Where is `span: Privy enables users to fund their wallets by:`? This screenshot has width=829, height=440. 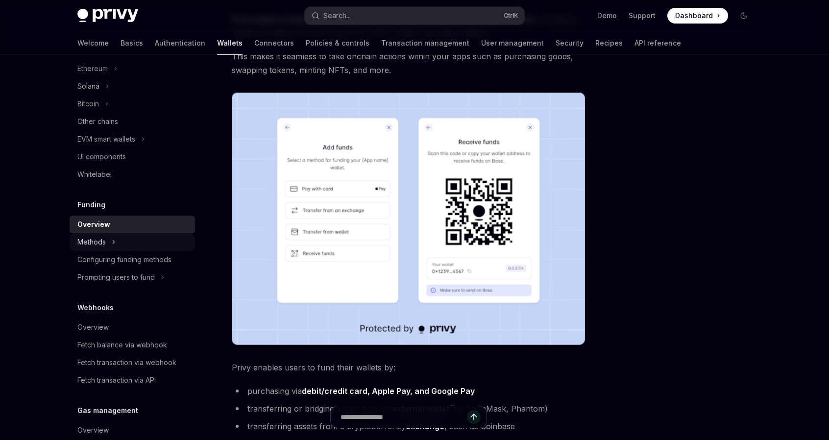 span: Privy enables users to fund their wallets by: is located at coordinates (408, 368).